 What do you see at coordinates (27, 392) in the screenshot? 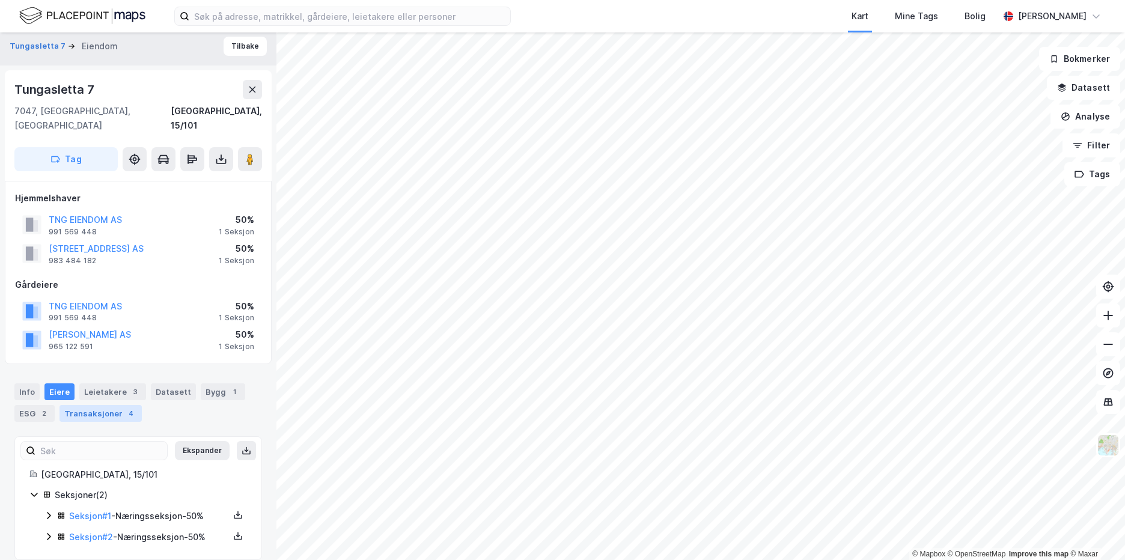
I see `div: Info` at bounding box center [27, 392].